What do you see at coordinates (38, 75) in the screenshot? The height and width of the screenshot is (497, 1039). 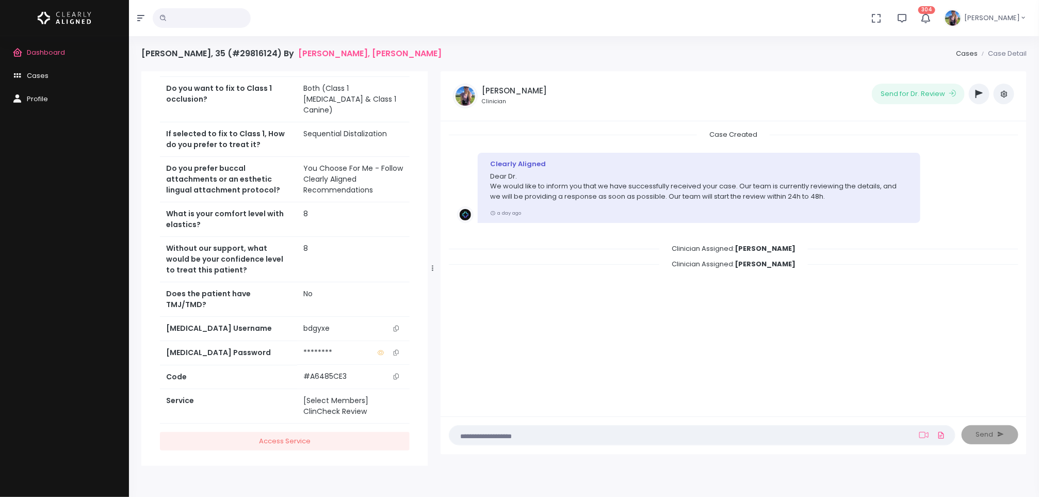 I see `span: Cases` at bounding box center [38, 75].